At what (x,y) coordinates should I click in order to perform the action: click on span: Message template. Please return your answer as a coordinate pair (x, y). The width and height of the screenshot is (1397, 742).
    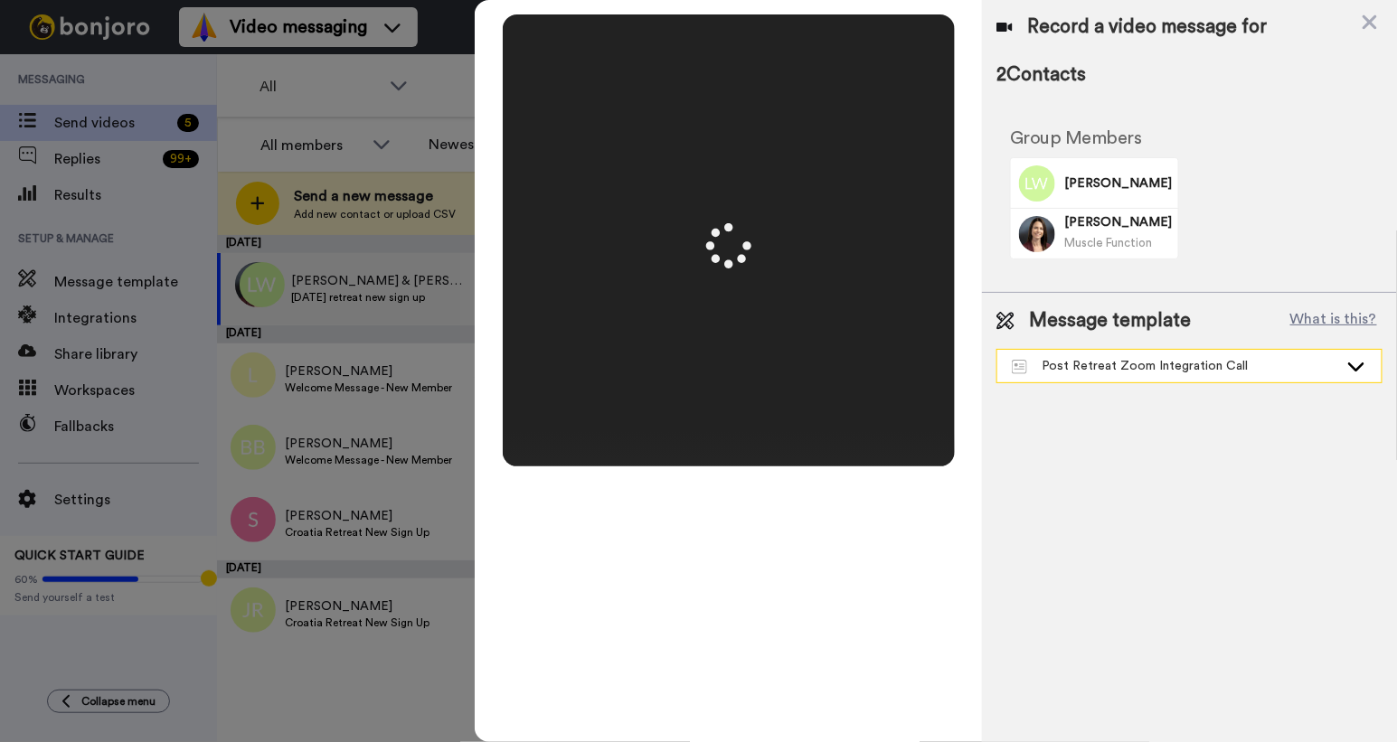
    Looking at the image, I should click on (1109, 321).